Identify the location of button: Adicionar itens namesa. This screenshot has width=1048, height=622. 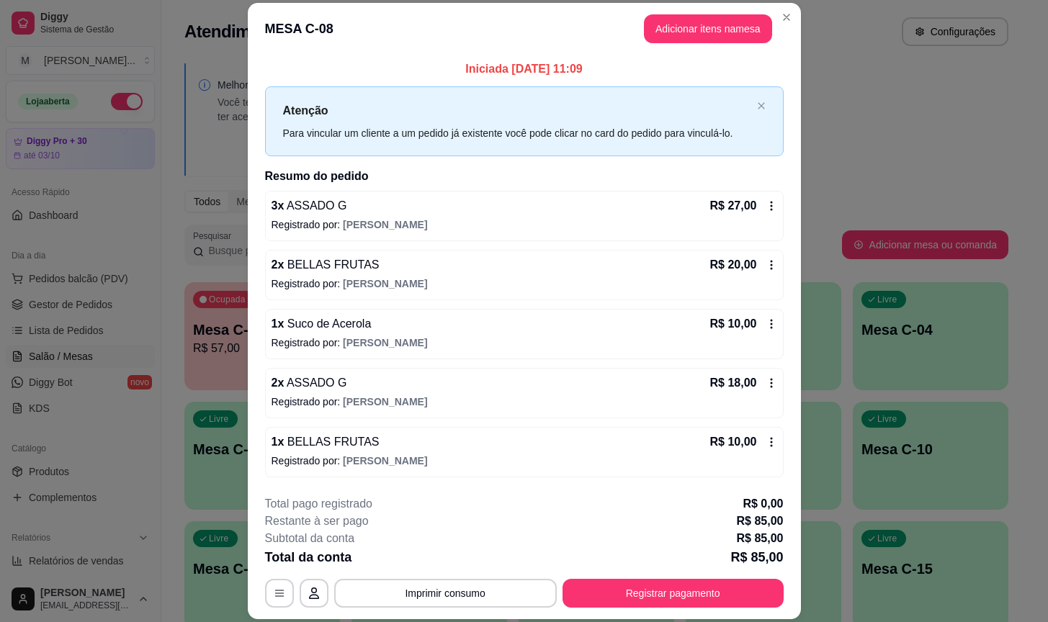
(708, 29).